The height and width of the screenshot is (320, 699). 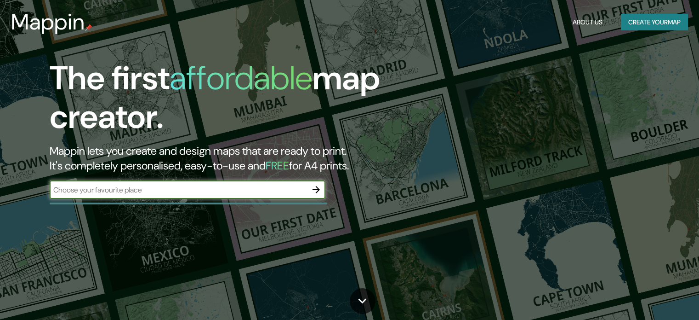 I want to click on input: Choose your favourite place, so click(x=178, y=189).